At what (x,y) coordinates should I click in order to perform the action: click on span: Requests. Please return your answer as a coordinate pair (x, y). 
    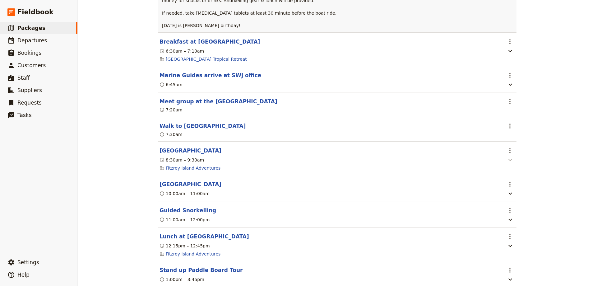
    Looking at the image, I should click on (30, 103).